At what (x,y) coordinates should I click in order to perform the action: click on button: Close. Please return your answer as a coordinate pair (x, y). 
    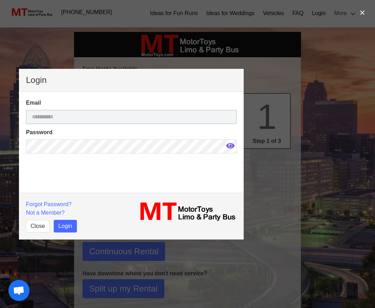
    Looking at the image, I should click on (38, 226).